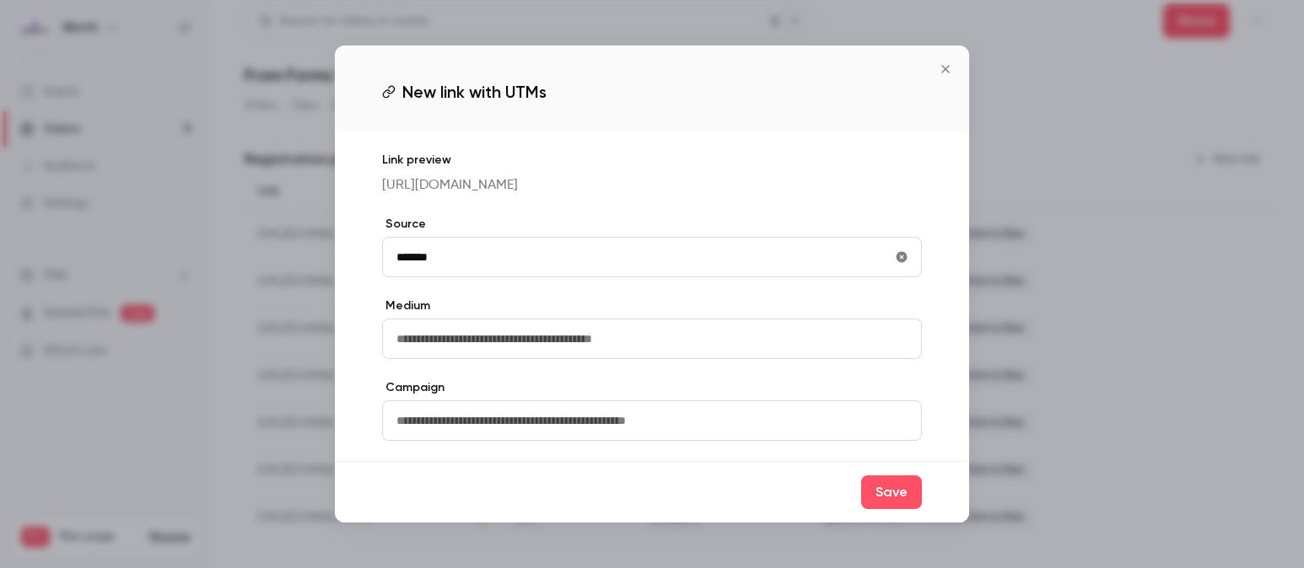 The image size is (1304, 568). Describe the element at coordinates (652, 388) in the screenshot. I see `label: Campaign` at that location.